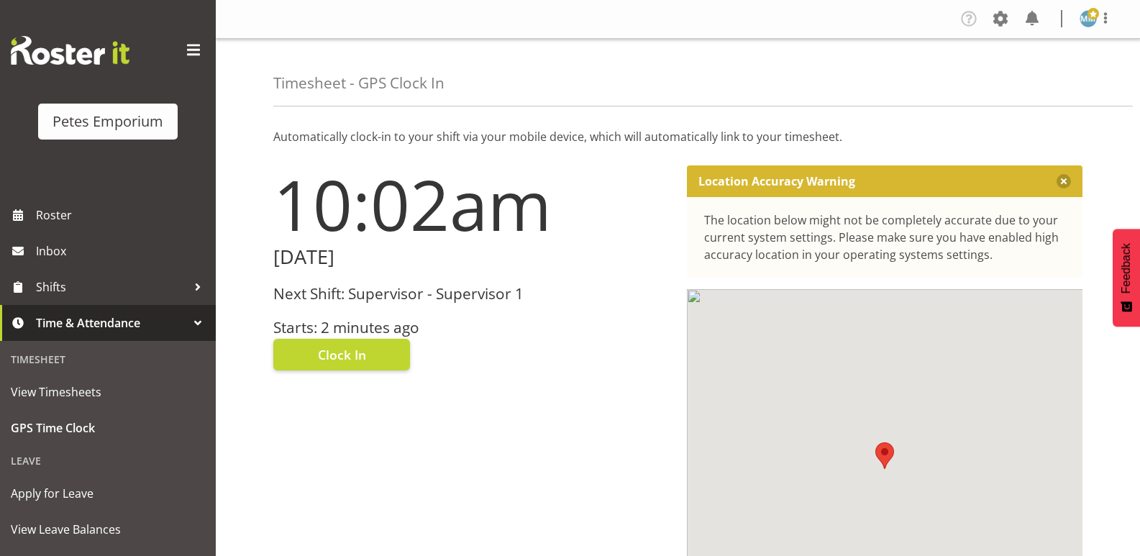 The image size is (1140, 556). Describe the element at coordinates (108, 359) in the screenshot. I see `div: Timesheet` at that location.